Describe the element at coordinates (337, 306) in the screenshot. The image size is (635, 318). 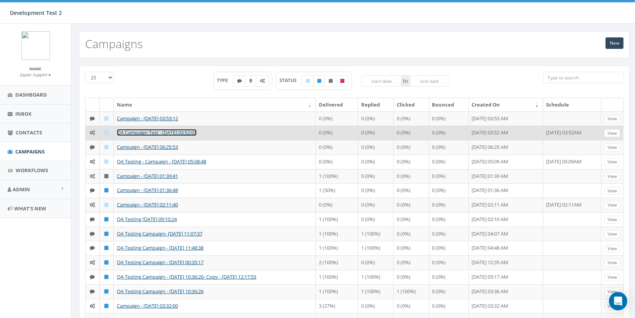
I see `td: 3 (27%)` at that location.